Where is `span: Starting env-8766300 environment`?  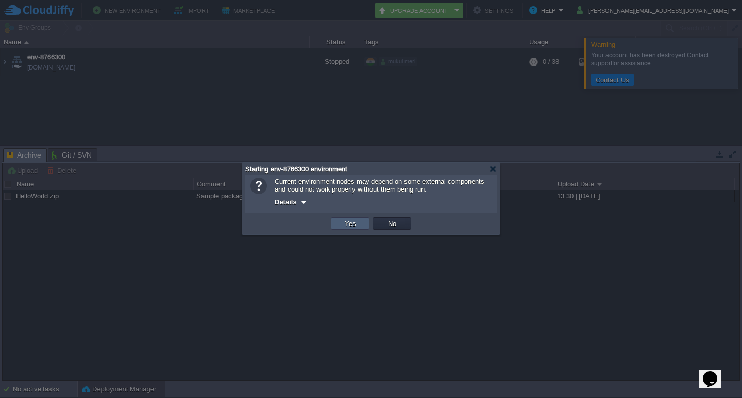
span: Starting env-8766300 environment is located at coordinates (296, 169).